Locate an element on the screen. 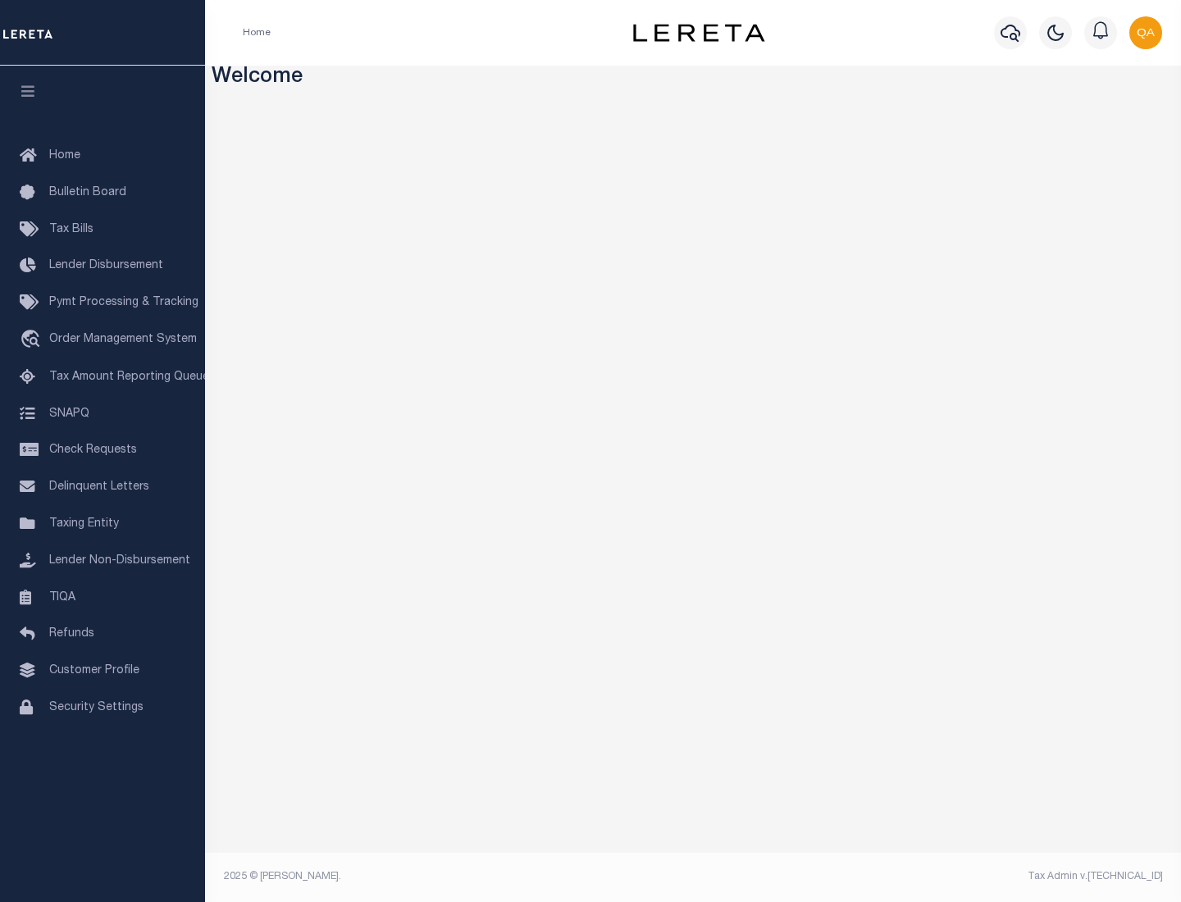 The image size is (1181, 902). h3: Welcome is located at coordinates (693, 78).